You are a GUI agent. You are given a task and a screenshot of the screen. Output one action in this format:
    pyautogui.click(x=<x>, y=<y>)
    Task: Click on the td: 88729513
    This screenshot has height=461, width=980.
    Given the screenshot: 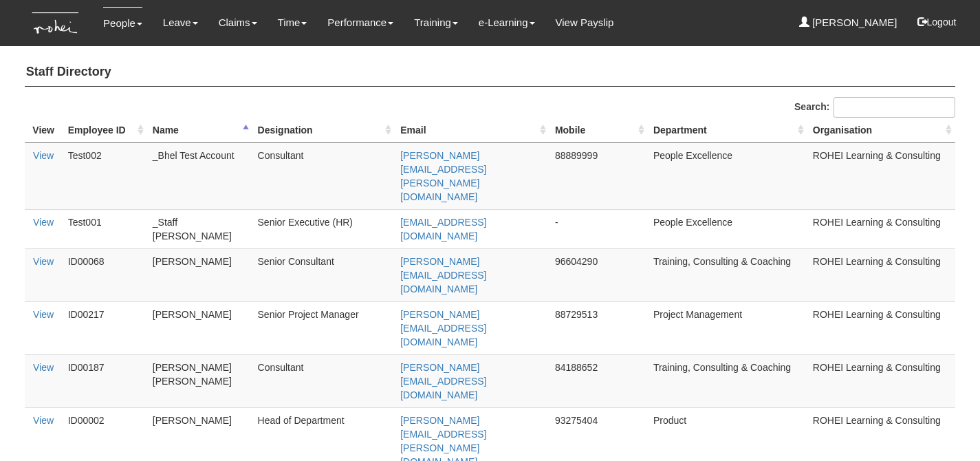 What is the action you would take?
    pyautogui.click(x=598, y=327)
    